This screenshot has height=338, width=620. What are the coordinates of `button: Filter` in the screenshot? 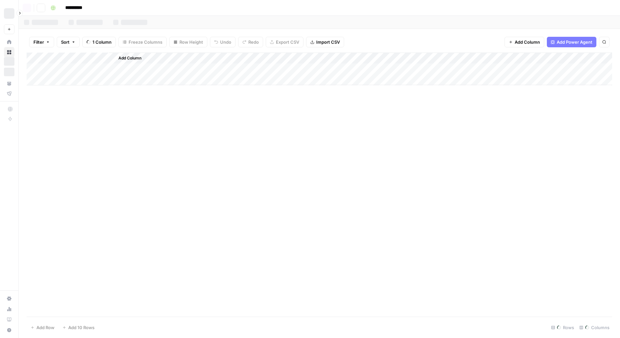 It's located at (42, 42).